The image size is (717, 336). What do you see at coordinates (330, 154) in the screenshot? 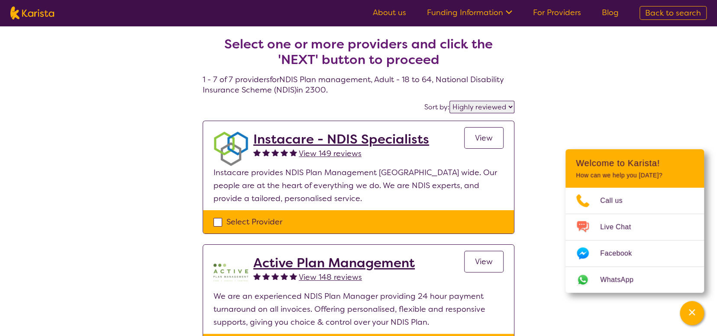
I see `span: View 149 reviews` at bounding box center [330, 154].